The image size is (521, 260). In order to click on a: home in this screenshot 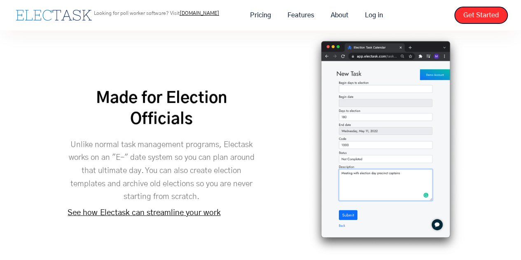, I will do `click(53, 15)`.